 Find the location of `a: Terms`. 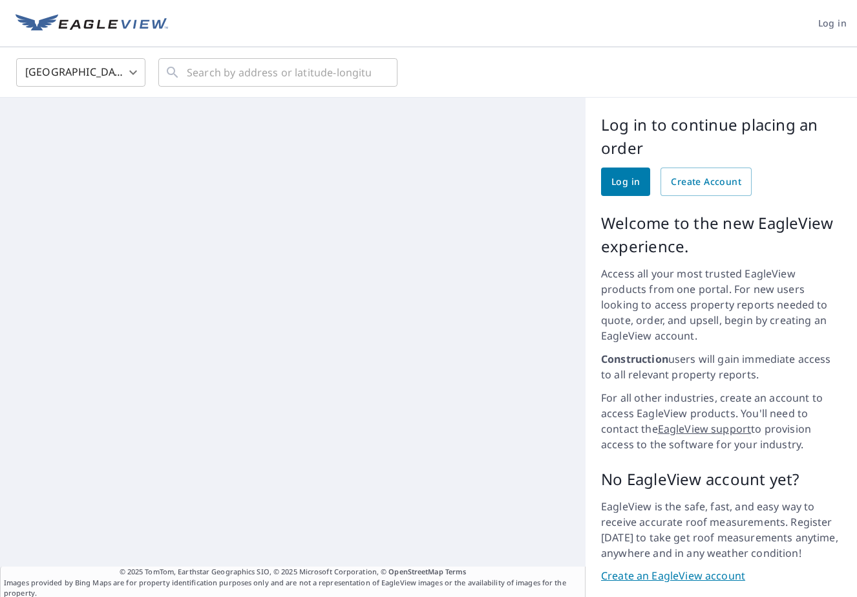

a: Terms is located at coordinates (456, 571).